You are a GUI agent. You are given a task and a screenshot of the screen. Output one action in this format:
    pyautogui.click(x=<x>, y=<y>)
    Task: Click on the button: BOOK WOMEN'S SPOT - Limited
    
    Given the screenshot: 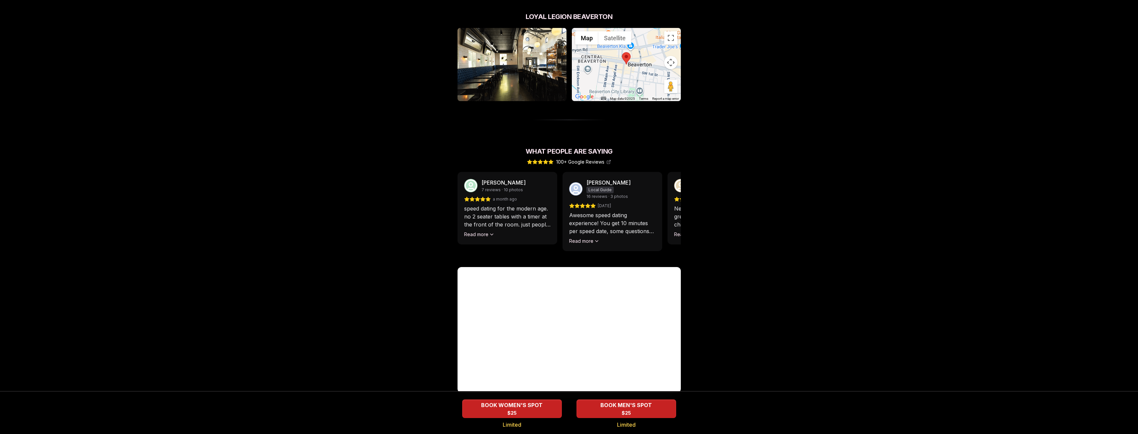 What is the action you would take?
    pyautogui.click(x=512, y=408)
    